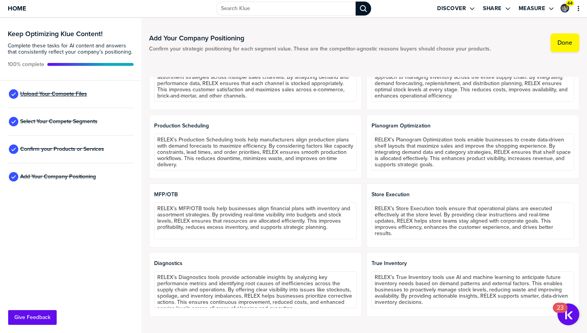 The width and height of the screenshot is (587, 333). What do you see at coordinates (256, 221) in the screenshot?
I see `textarea: RELEX’s MFP/OTB tools help businesses align financial plans with inventory and assortment strateg...` at bounding box center [256, 221].